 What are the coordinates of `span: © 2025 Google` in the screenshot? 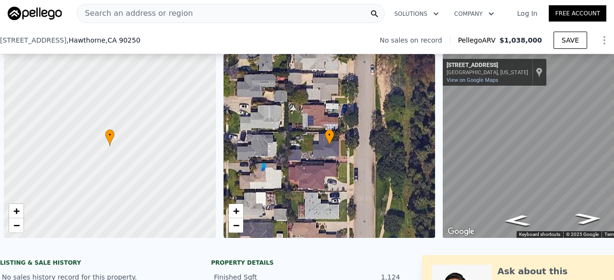 It's located at (582, 234).